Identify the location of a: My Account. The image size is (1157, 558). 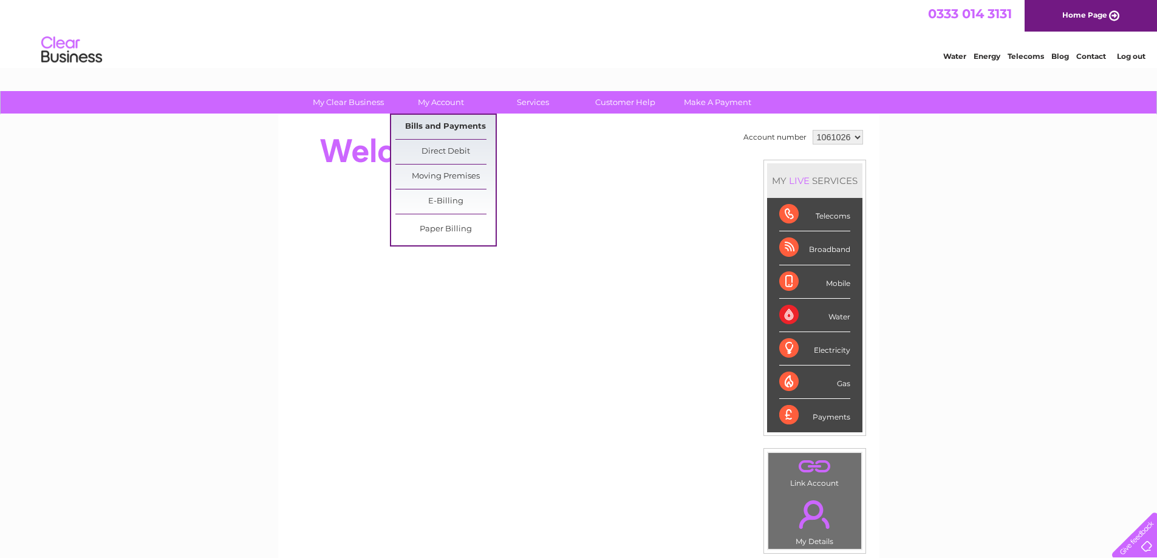
(440, 102).